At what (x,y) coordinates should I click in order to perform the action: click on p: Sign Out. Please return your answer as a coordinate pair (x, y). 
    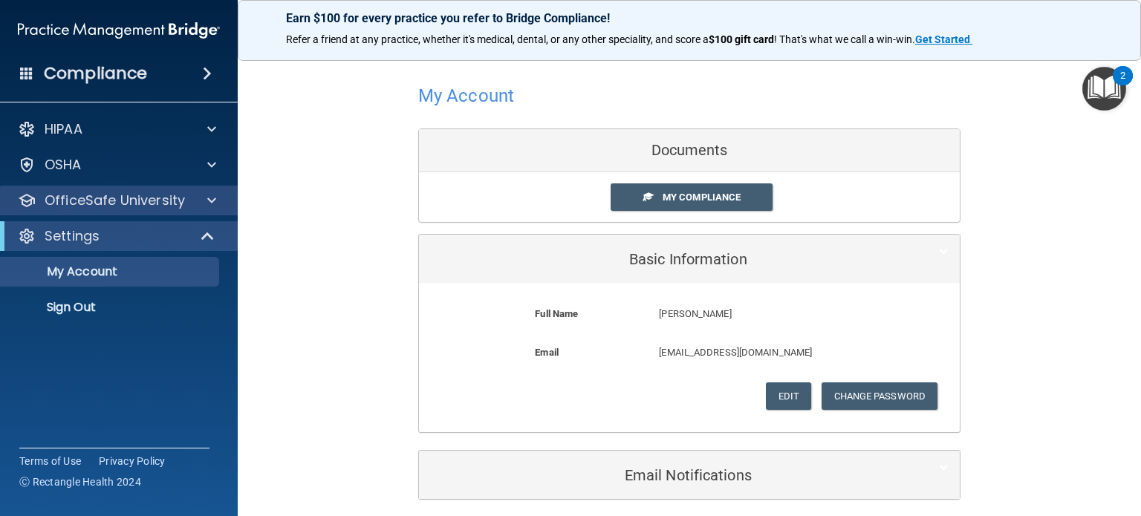
    Looking at the image, I should click on (111, 308).